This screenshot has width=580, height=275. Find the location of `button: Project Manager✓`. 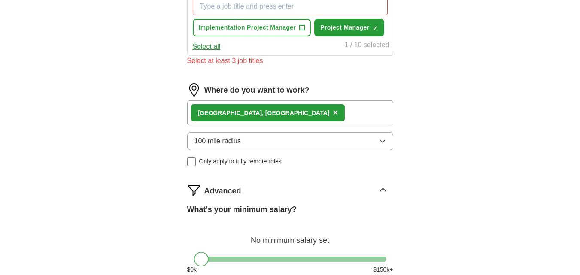

button: Project Manager✓ is located at coordinates (349, 27).